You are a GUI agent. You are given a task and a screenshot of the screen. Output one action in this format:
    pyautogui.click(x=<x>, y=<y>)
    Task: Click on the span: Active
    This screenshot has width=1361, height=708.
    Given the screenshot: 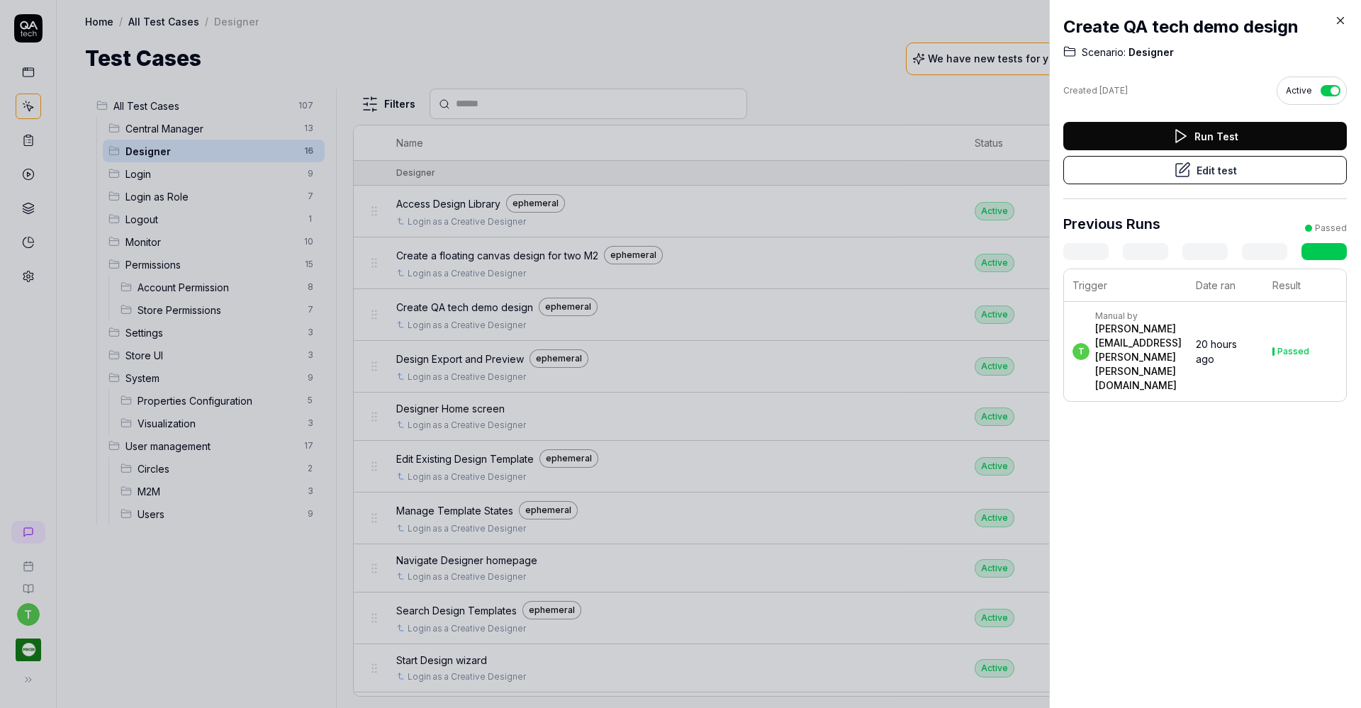 What is the action you would take?
    pyautogui.click(x=1298, y=91)
    